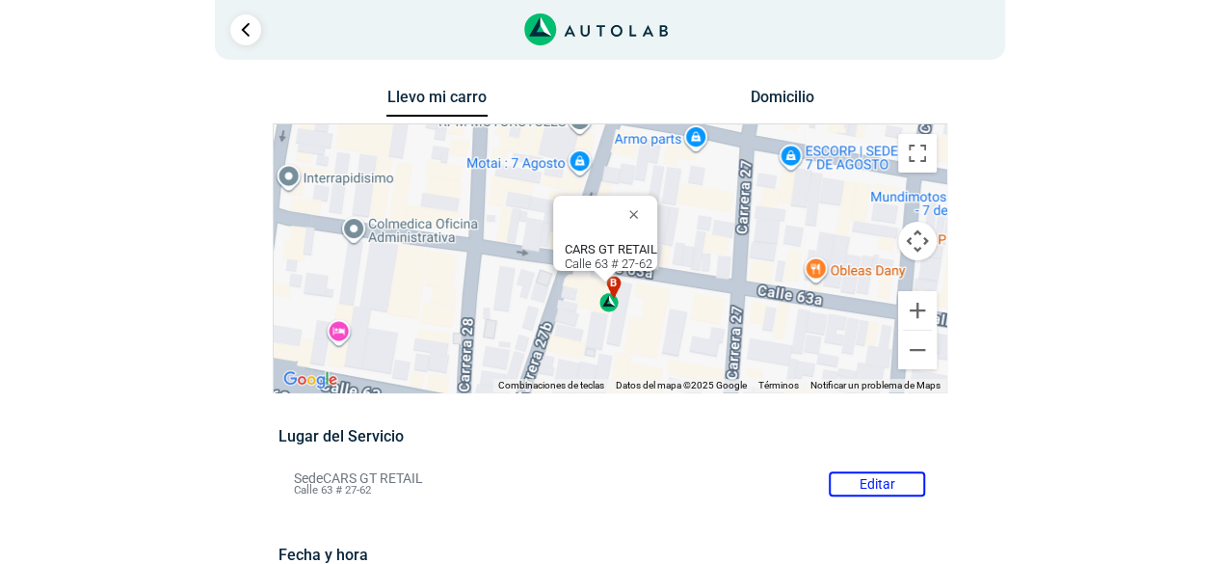 This screenshot has height=564, width=1219. Describe the element at coordinates (596, 28) in the screenshot. I see `a: Link al sitio de autolab` at that location.